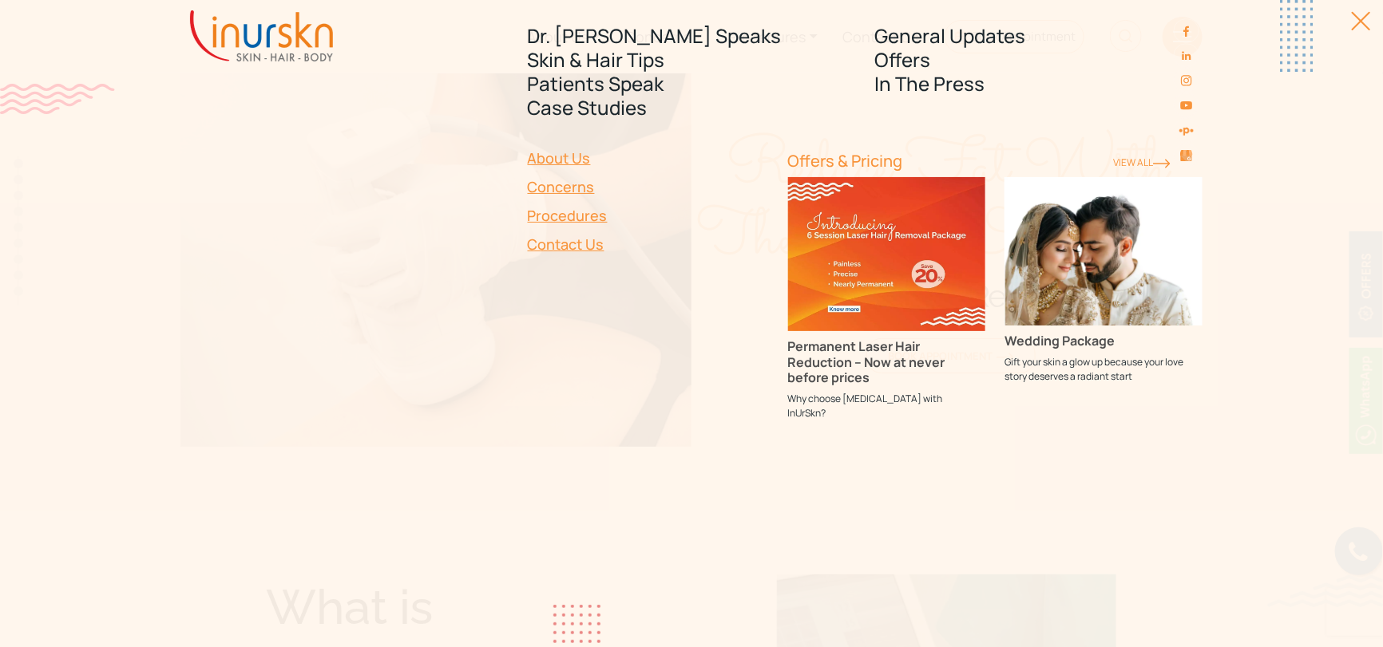 The width and height of the screenshot is (1383, 647). Describe the element at coordinates (691, 60) in the screenshot. I see `a: Skin & Hair Tips` at that location.